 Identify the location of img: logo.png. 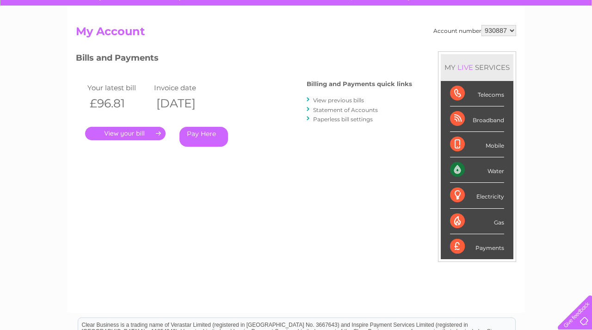
(44, 38).